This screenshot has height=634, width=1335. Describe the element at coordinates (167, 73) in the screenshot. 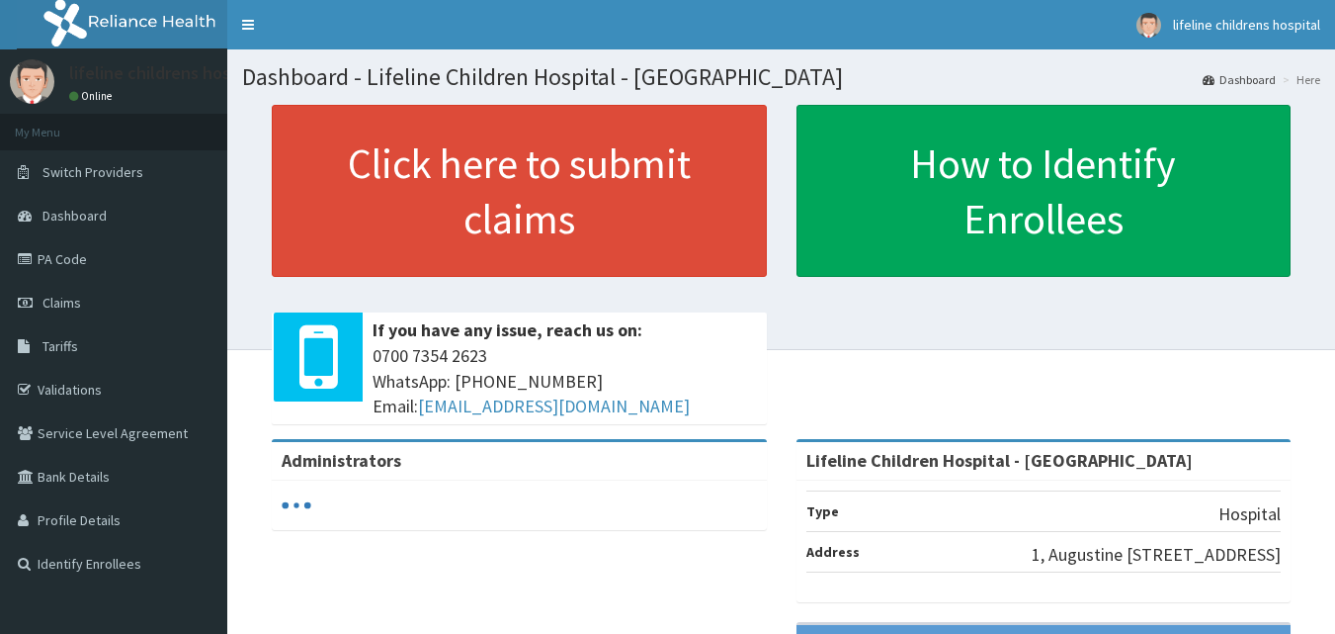

I see `p: lifeline childrens hospital` at that location.